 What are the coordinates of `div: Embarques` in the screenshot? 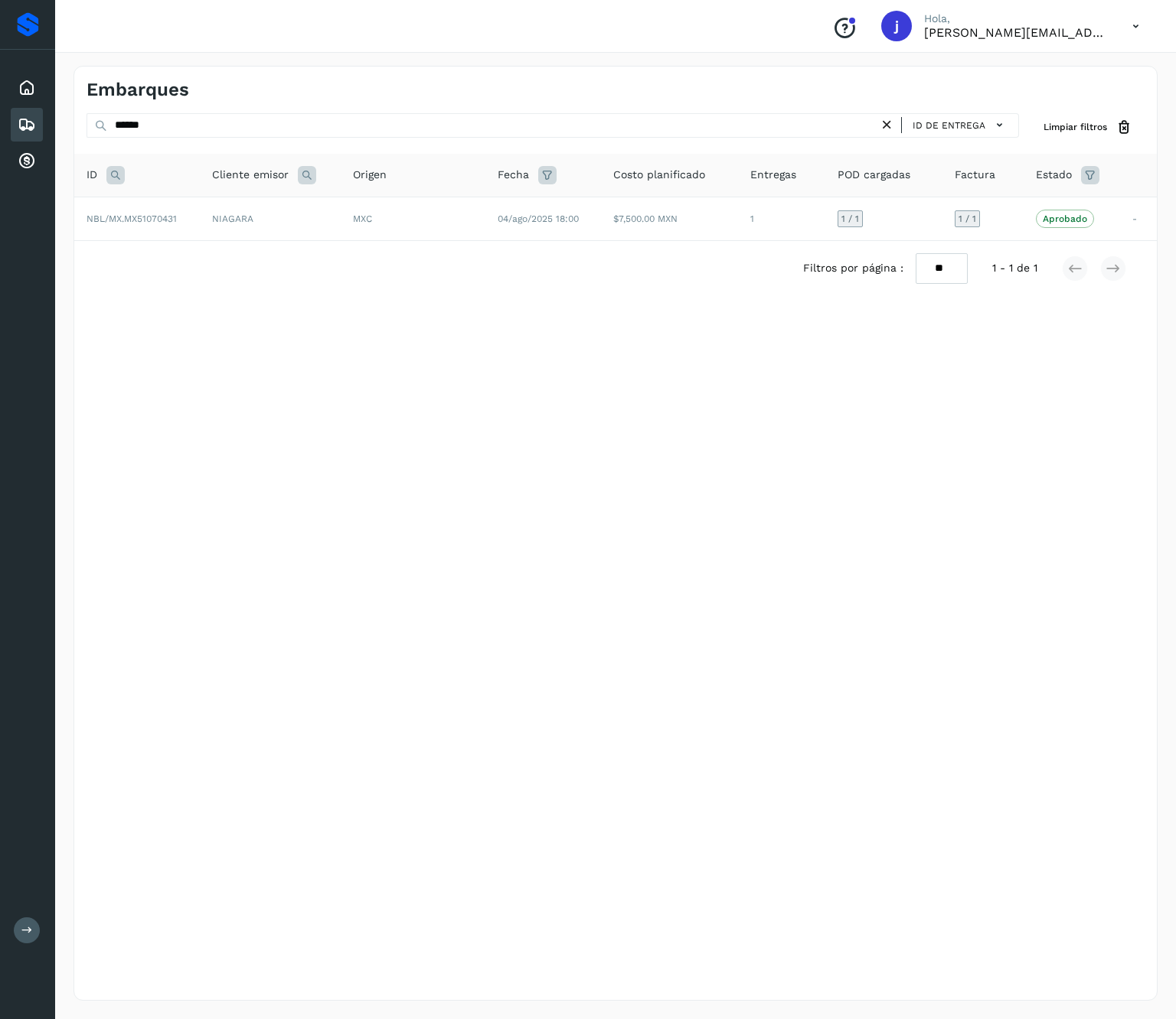 It's located at (26, 125).